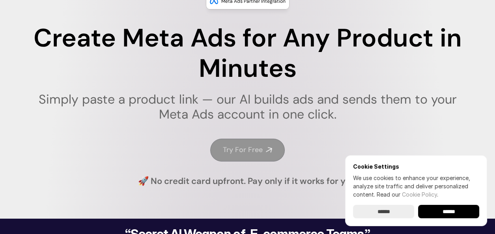 The image size is (495, 234). I want to click on h1: Simply paste a product link — our AI builds ads and sends them to your Meta Ads account in one cl..., so click(247, 107).